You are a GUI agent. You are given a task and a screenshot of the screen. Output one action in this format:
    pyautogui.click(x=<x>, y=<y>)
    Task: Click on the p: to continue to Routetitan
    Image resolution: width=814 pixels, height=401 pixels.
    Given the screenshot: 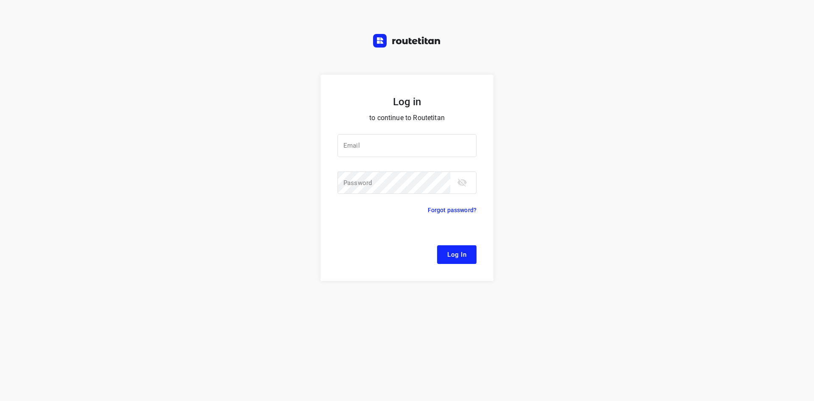 What is the action you would take?
    pyautogui.click(x=407, y=118)
    